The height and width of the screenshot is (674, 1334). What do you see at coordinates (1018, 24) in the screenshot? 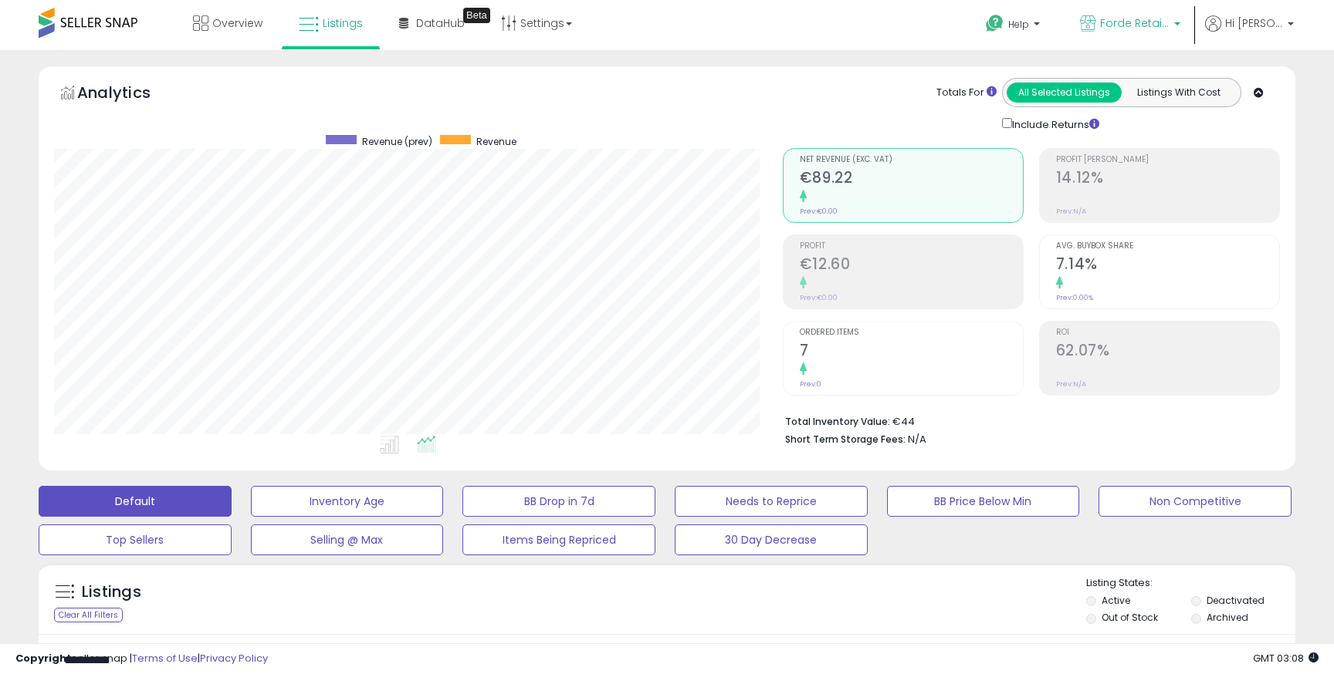
I see `span: Help` at bounding box center [1018, 24].